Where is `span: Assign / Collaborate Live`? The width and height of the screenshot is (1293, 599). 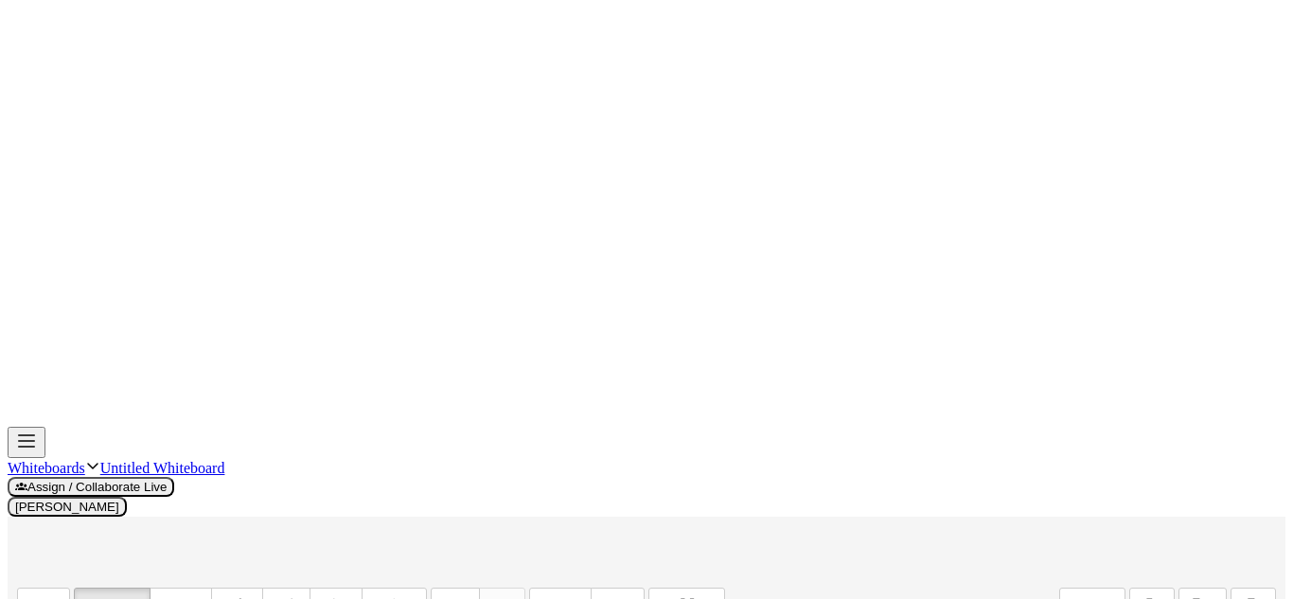 span: Assign / Collaborate Live is located at coordinates (91, 486).